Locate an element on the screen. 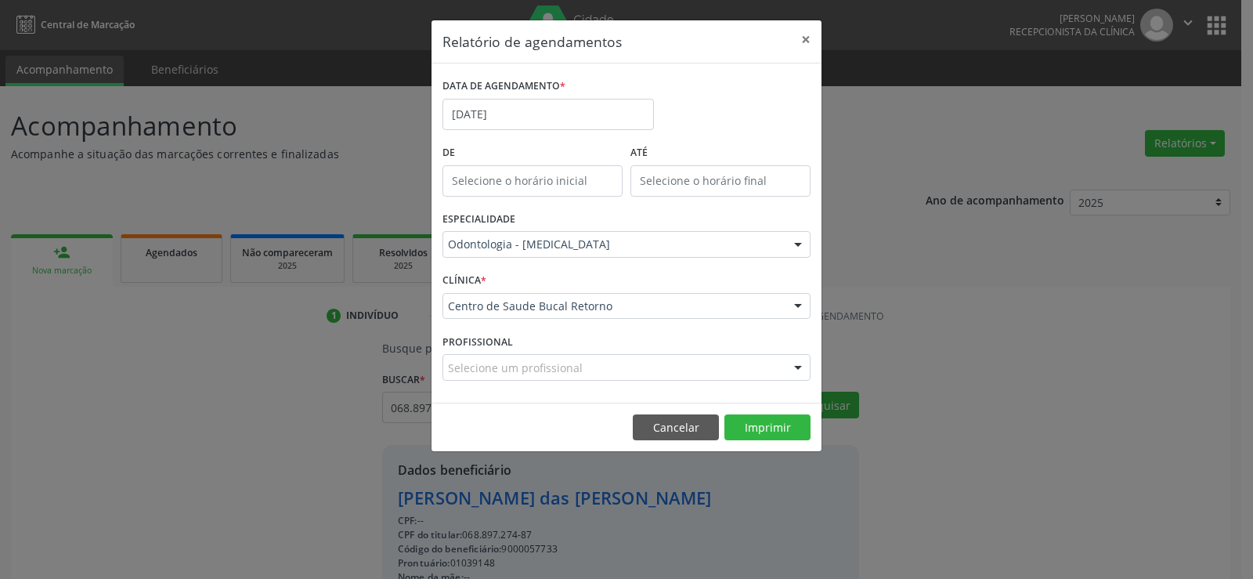 This screenshot has width=1253, height=579. button: Imprimir is located at coordinates (768, 428).